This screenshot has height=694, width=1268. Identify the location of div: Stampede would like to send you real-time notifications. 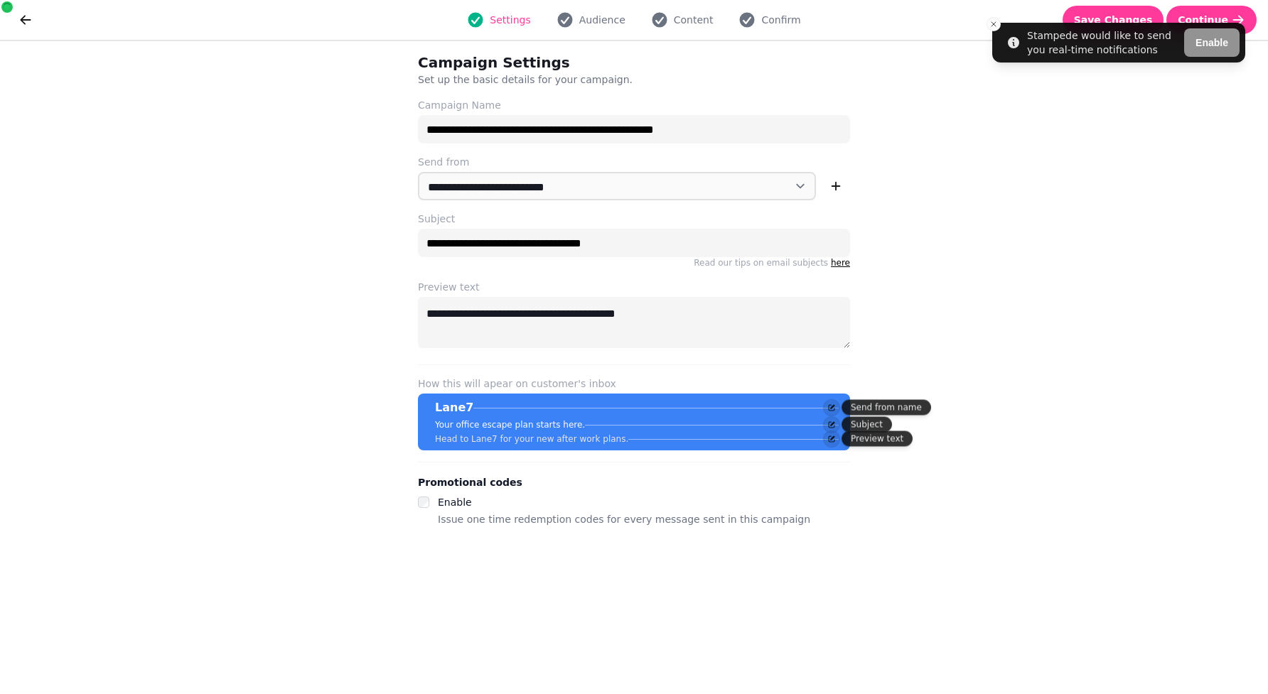
(1102, 43).